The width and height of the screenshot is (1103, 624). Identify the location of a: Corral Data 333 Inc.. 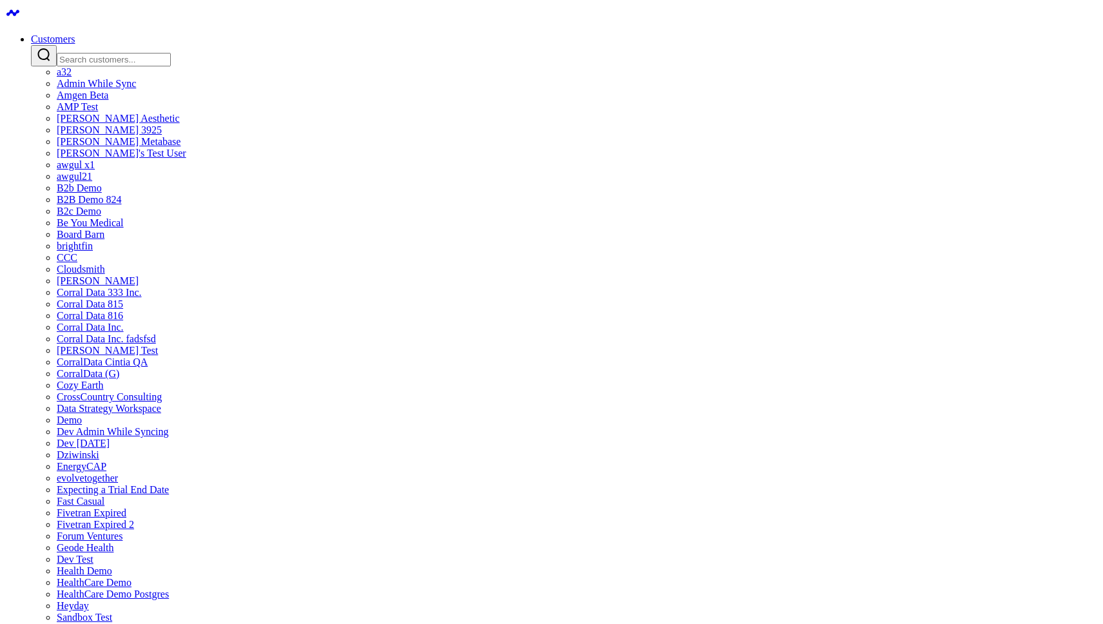
(99, 292).